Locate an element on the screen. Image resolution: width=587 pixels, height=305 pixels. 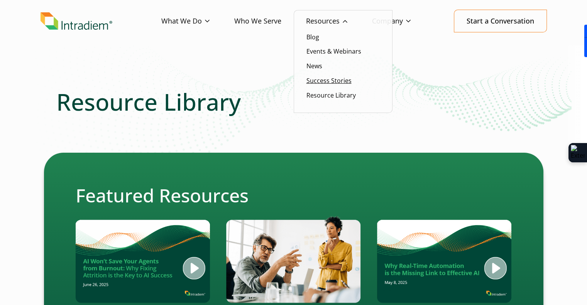
a: Start a Conversation is located at coordinates (500, 21).